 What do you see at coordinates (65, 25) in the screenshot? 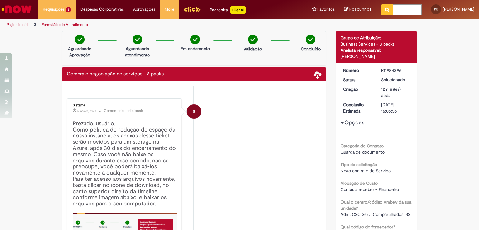
I see `a: Formulário de Atendimento` at bounding box center [65, 25].